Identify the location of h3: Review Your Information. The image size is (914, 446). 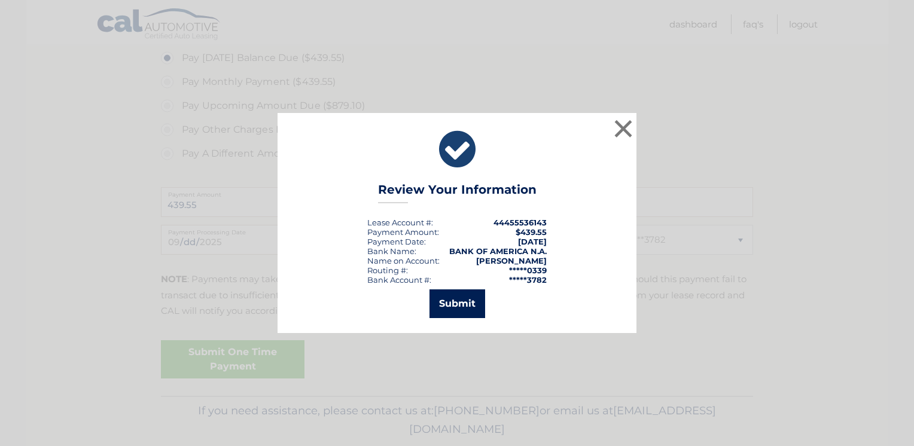
(457, 193).